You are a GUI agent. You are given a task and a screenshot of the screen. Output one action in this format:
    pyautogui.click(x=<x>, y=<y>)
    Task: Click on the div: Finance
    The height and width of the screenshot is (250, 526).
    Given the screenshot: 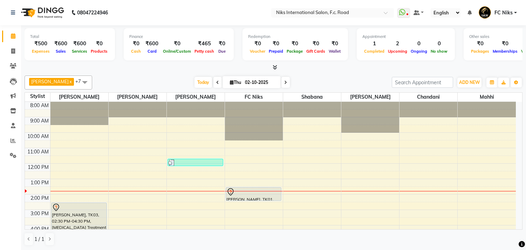 What is the action you would take?
    pyautogui.click(x=179, y=36)
    